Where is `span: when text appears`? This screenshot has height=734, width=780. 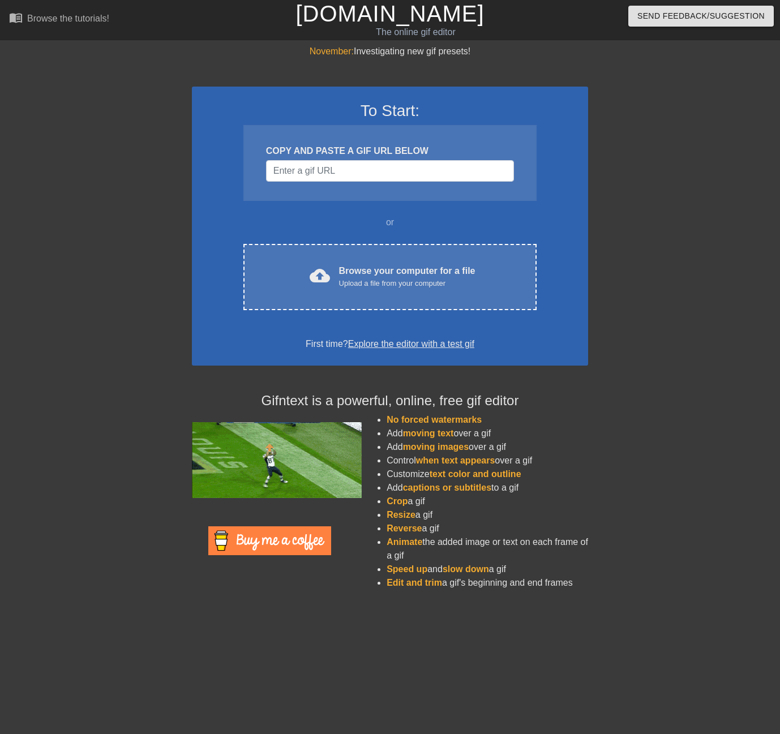 span: when text appears is located at coordinates (456, 460).